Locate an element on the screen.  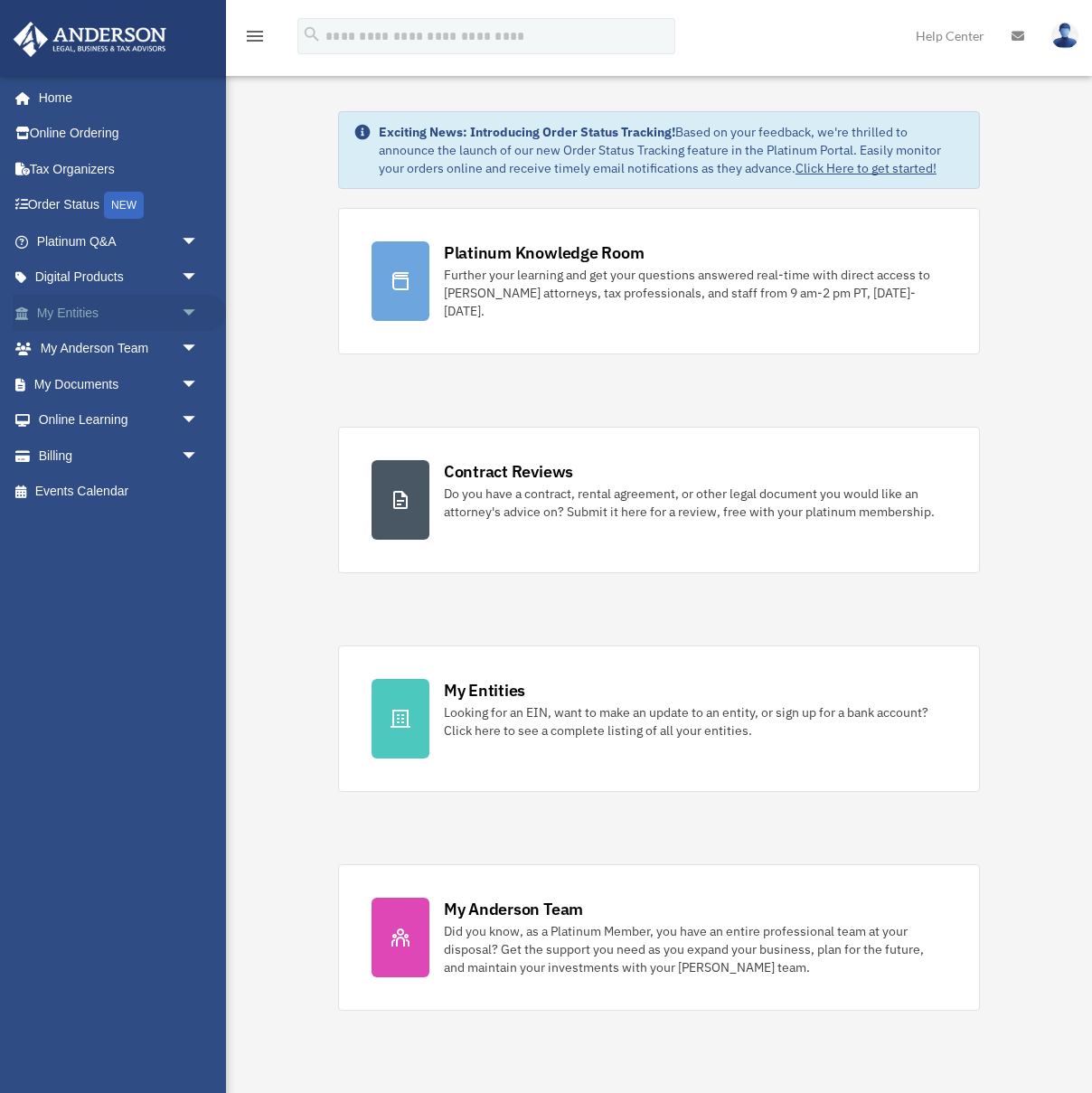
a: Contract Reviews Do you have a contract, rental agreement, or other legal document you would like... is located at coordinates (659, 499).